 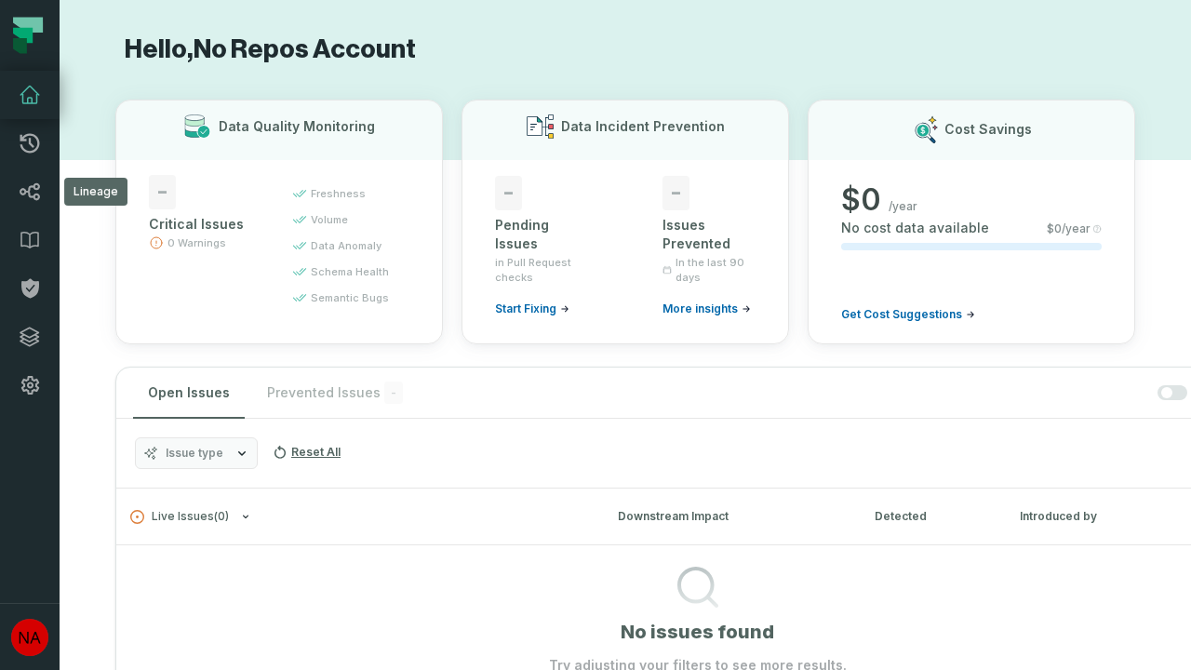 What do you see at coordinates (930, 516) in the screenshot?
I see `div: Detected` at bounding box center [930, 516].